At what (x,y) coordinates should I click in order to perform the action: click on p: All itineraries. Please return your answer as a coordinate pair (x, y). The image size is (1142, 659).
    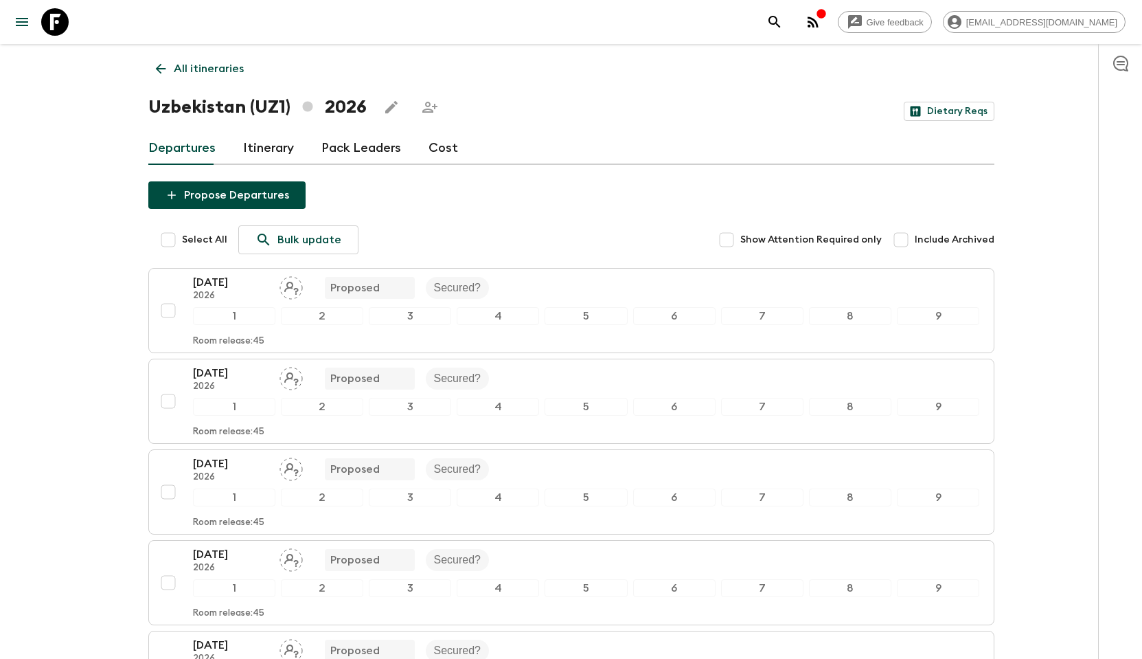
    Looking at the image, I should click on (209, 69).